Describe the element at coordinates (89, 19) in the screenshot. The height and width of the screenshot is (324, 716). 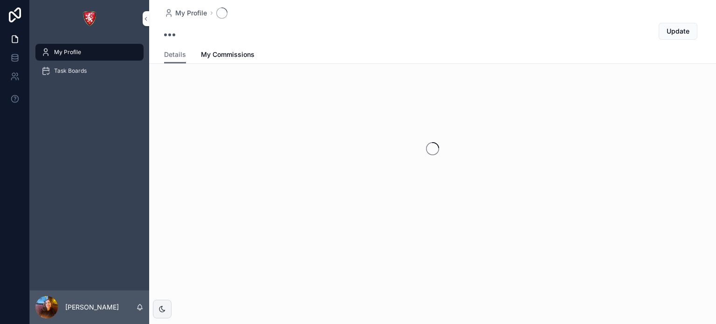
I see `img: App logo` at that location.